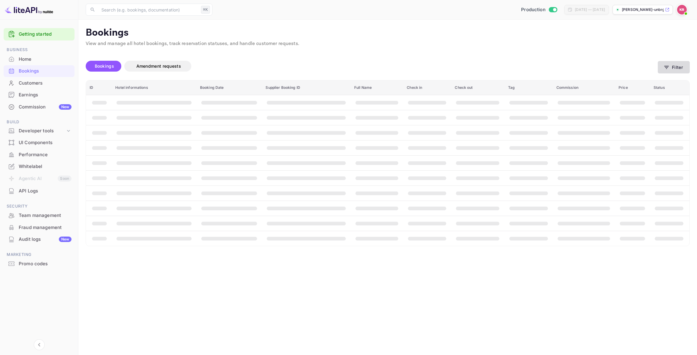  I want to click on th: Commission, so click(584, 88).